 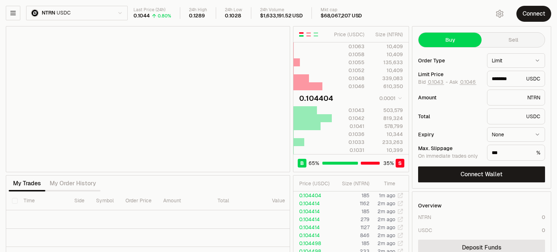 What do you see at coordinates (234, 10) in the screenshot?
I see `div: 24h Low` at bounding box center [234, 10].